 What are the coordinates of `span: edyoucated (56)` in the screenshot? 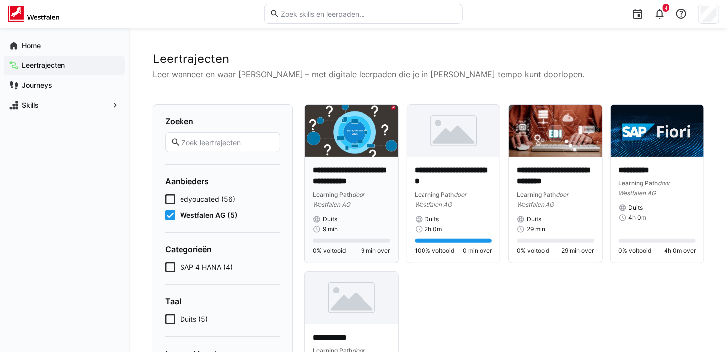 It's located at (207, 199).